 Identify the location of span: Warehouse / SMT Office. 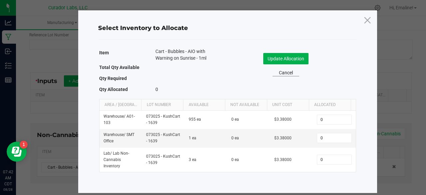
(119, 138).